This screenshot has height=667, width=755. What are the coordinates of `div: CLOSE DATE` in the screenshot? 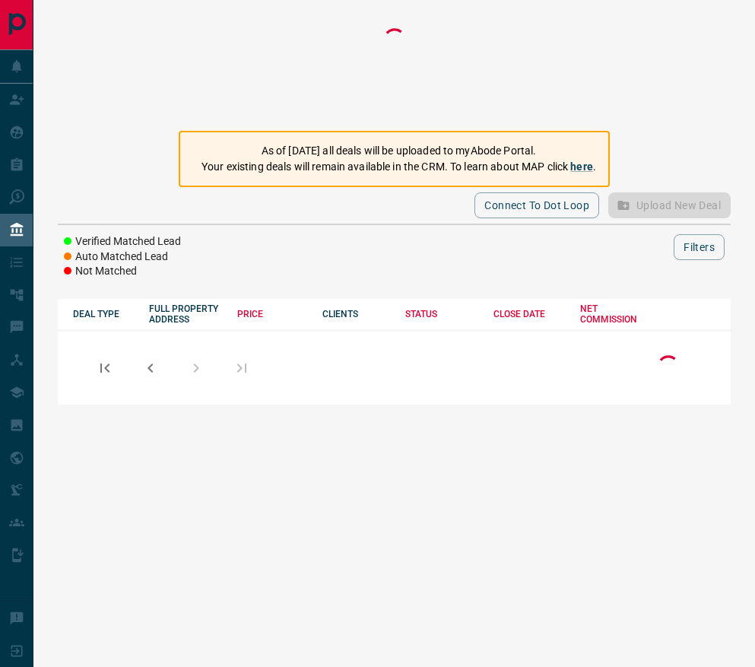 It's located at (528, 314).